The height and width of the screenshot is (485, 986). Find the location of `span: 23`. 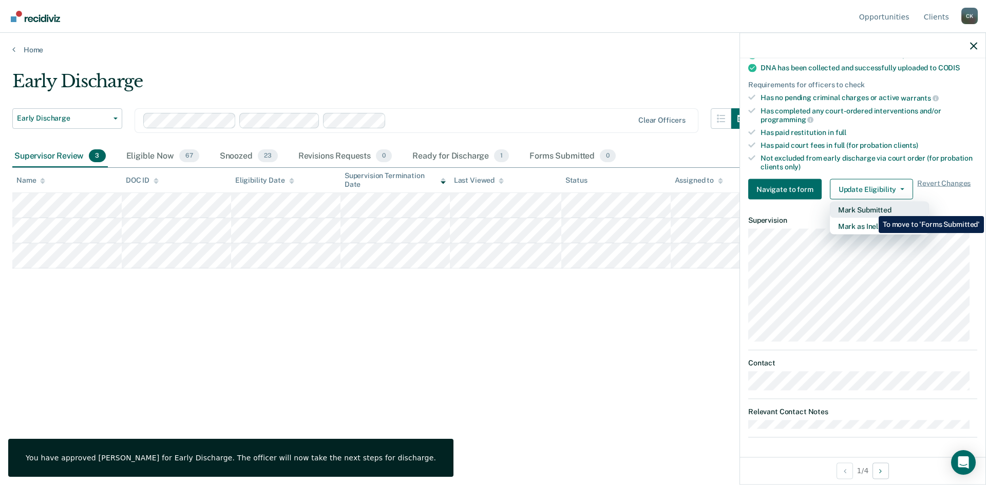

span: 23 is located at coordinates (268, 156).